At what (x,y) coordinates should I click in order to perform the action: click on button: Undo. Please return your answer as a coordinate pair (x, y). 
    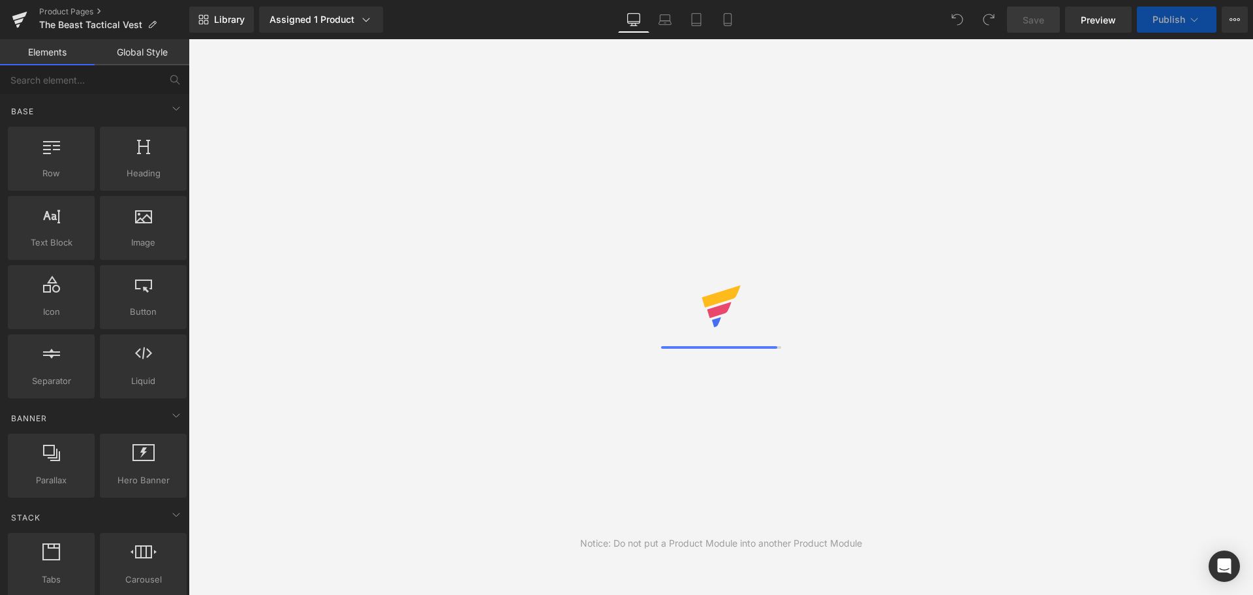
    Looking at the image, I should click on (957, 20).